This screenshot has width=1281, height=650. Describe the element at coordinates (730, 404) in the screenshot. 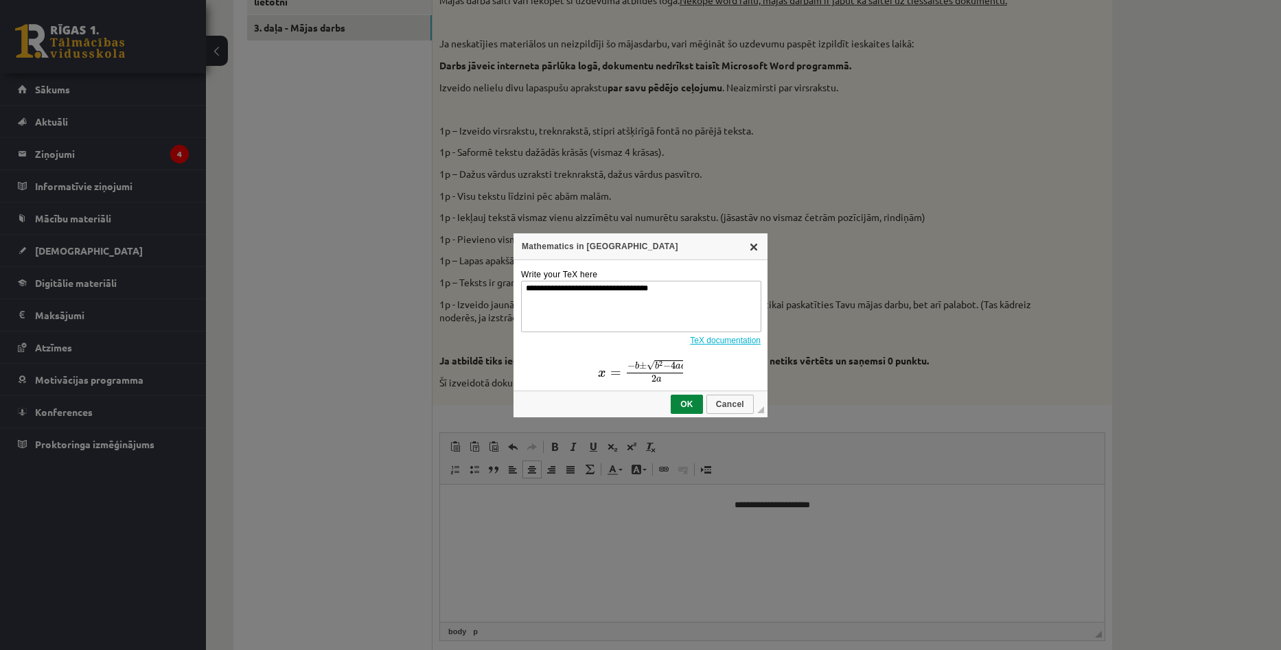

I see `a: Cancel` at that location.